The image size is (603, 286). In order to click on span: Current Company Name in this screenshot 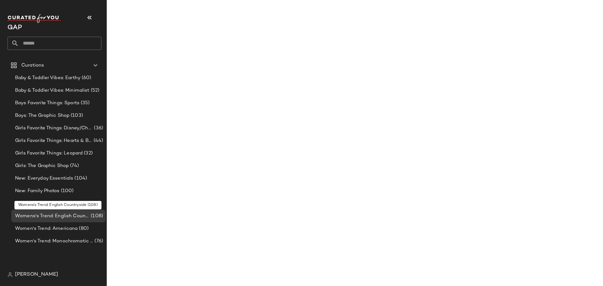, I will do `click(15, 28)`.